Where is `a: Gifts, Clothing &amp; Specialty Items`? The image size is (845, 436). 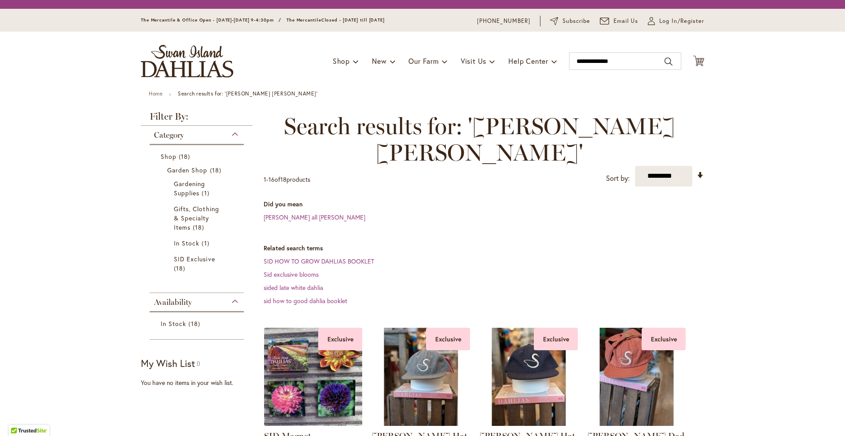
a: Gifts, Clothing &amp; Specialty Items is located at coordinates (198, 218).